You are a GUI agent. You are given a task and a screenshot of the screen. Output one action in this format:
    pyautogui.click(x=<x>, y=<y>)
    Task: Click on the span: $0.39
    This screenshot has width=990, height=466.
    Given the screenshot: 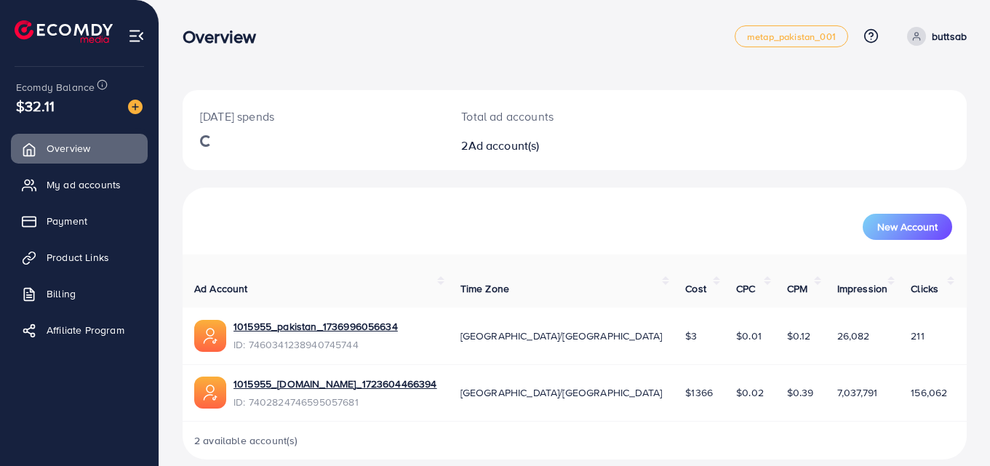 What is the action you would take?
    pyautogui.click(x=800, y=393)
    